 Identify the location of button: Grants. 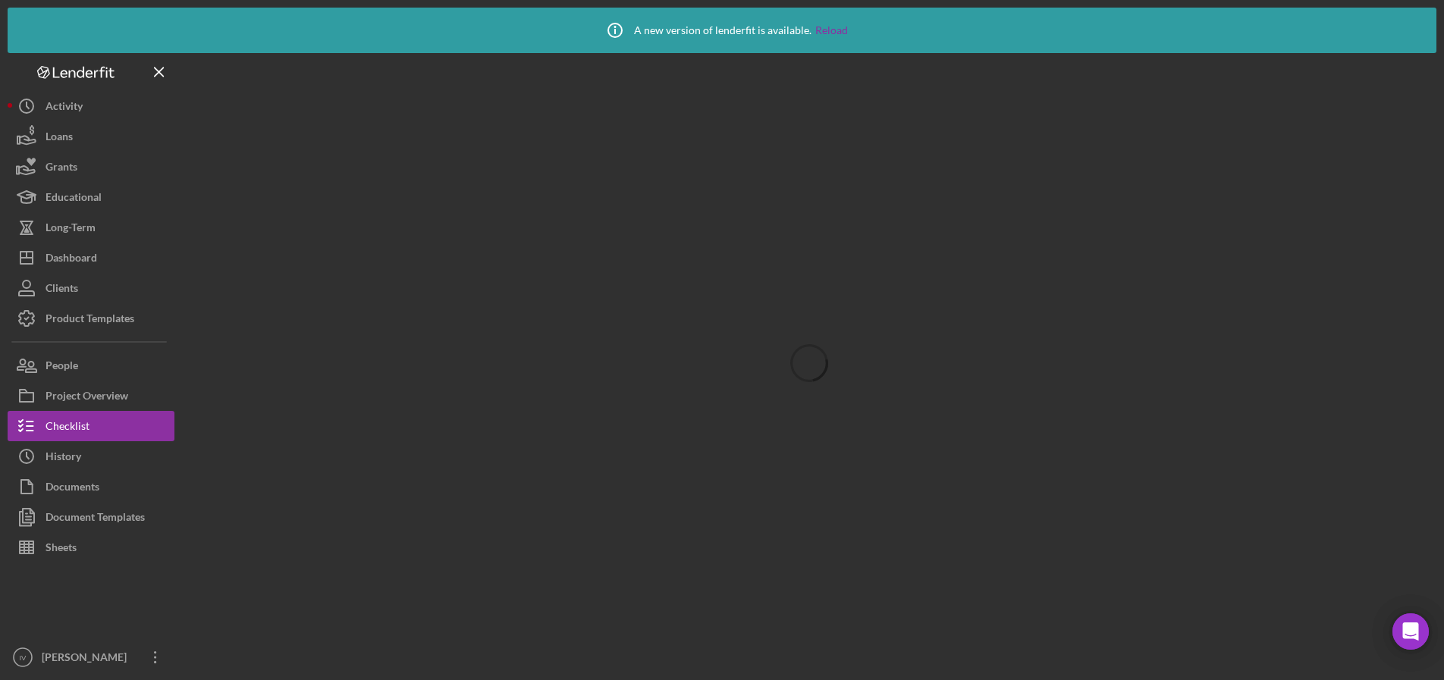
(91, 167).